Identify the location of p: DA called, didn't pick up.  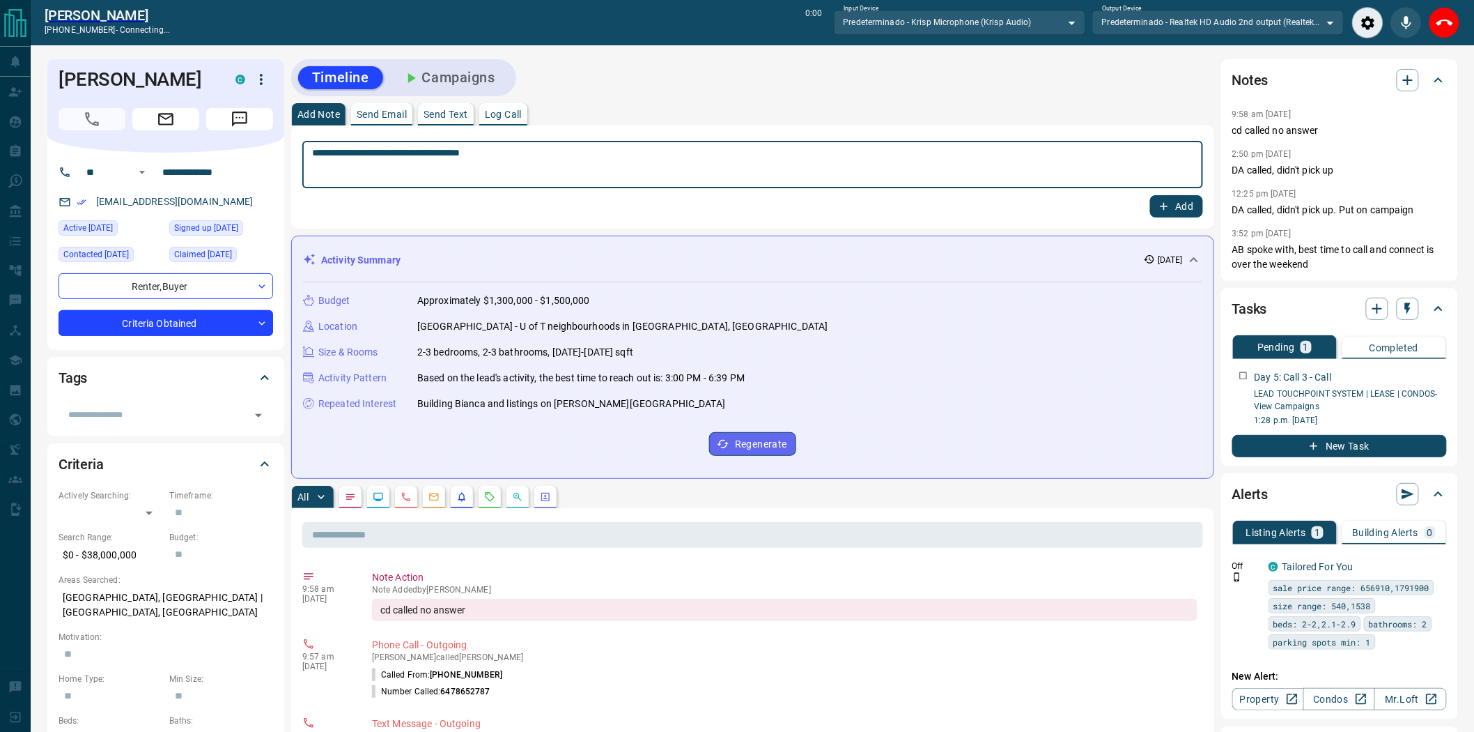
(1340, 170).